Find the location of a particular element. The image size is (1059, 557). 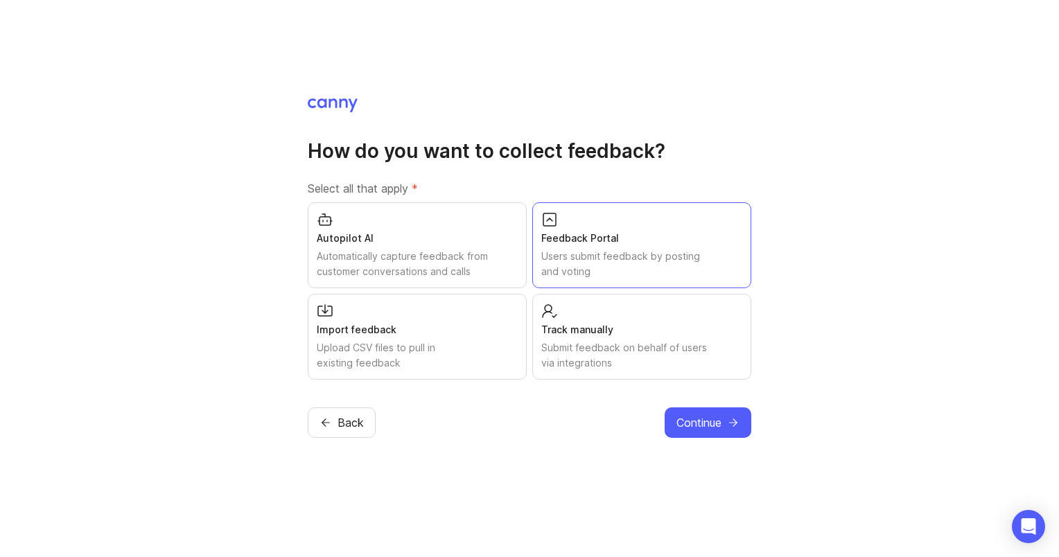

span: Continue is located at coordinates (699, 423).